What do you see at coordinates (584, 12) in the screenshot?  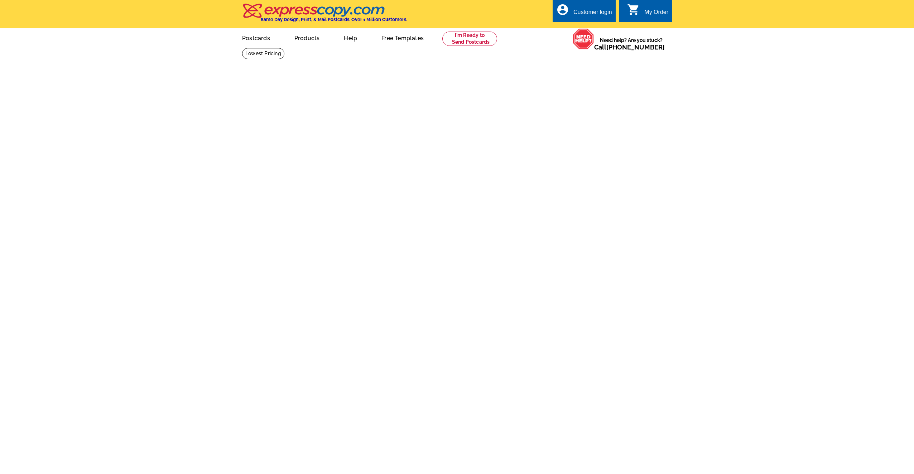 I see `a: account_circle Customer login` at bounding box center [584, 12].